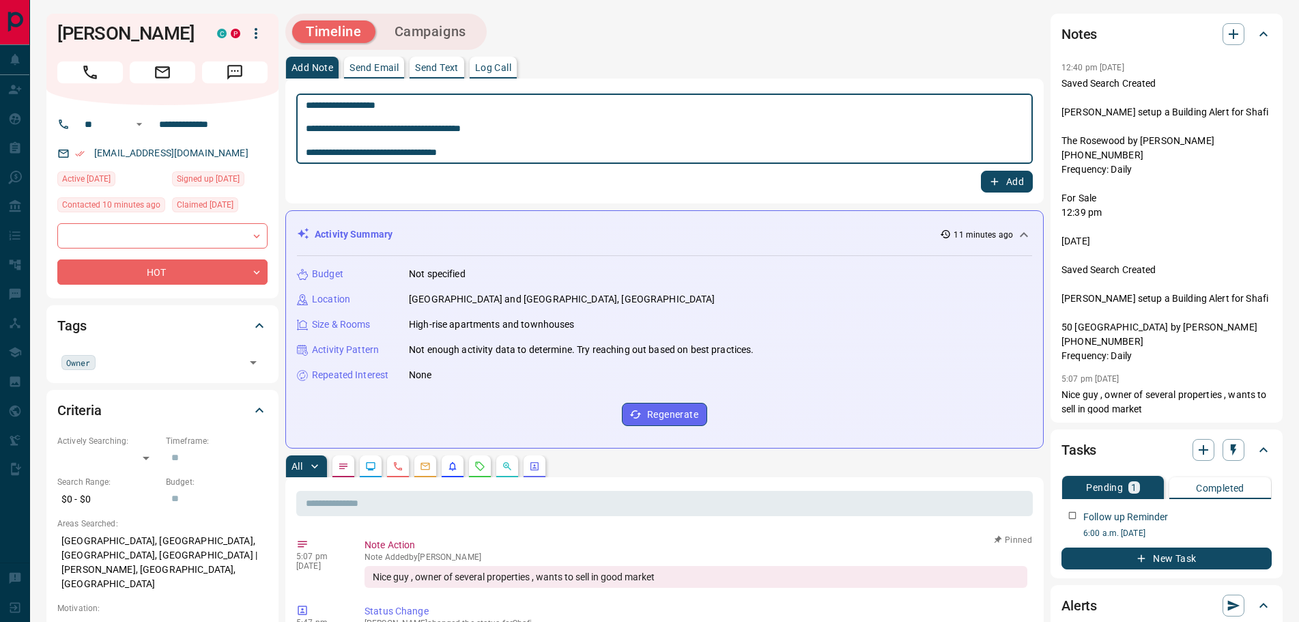  What do you see at coordinates (235, 72) in the screenshot?
I see `span: Message` at bounding box center [235, 72].